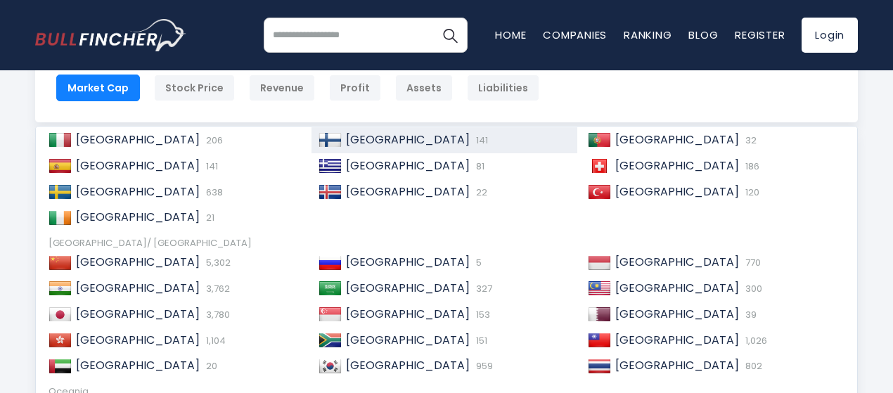 Image resolution: width=893 pixels, height=393 pixels. I want to click on span: 81, so click(478, 166).